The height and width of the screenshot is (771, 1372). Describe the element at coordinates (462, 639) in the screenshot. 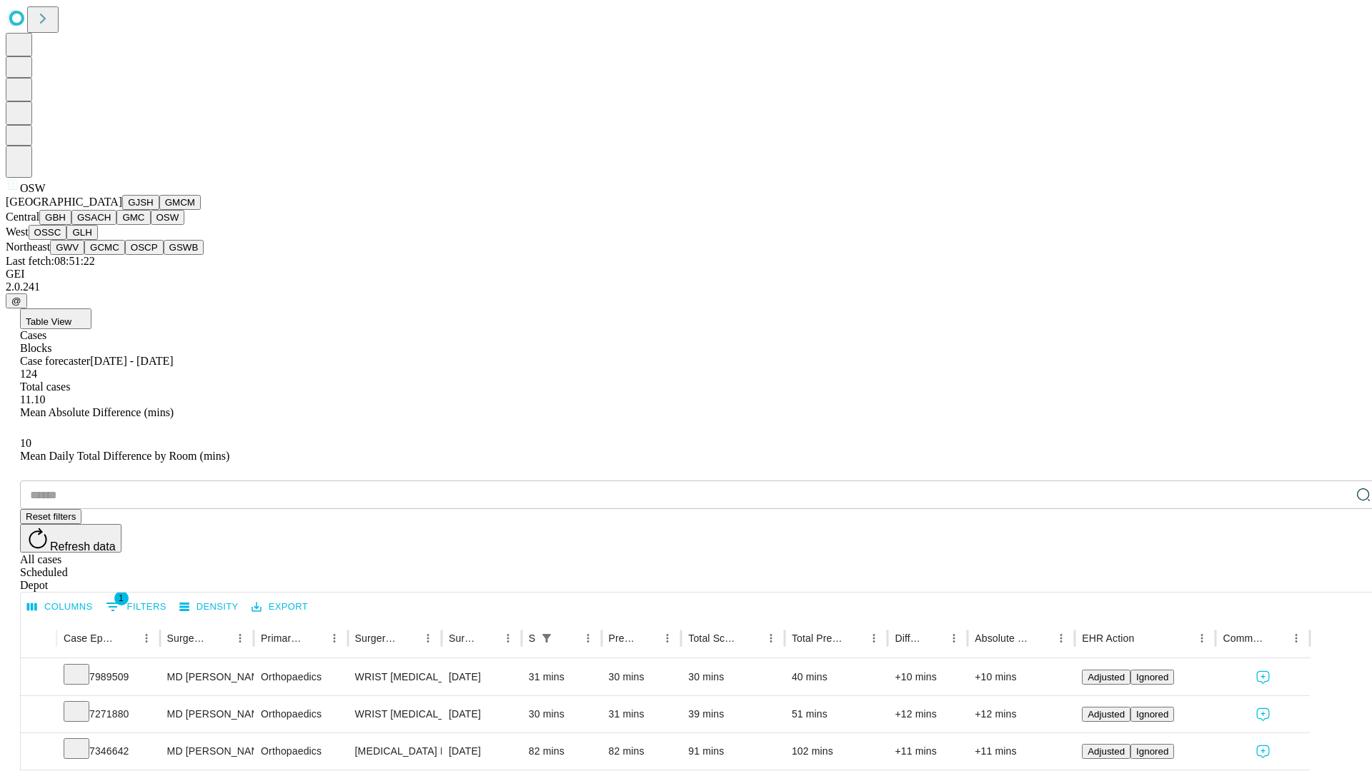

I see `div: Surgery Date` at that location.